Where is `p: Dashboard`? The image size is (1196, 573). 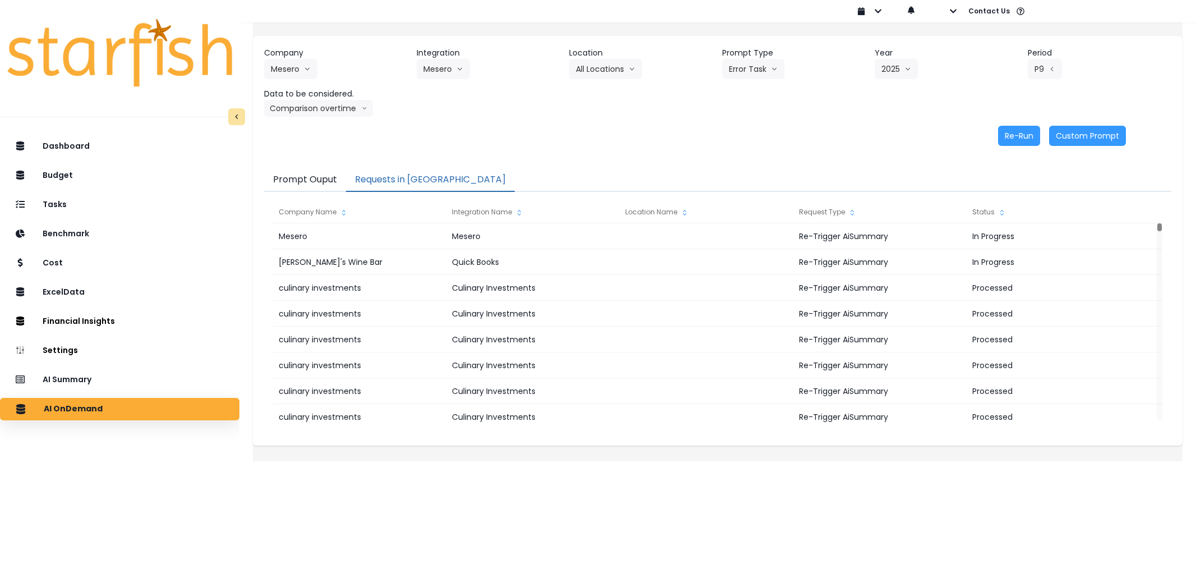
p: Dashboard is located at coordinates (66, 146).